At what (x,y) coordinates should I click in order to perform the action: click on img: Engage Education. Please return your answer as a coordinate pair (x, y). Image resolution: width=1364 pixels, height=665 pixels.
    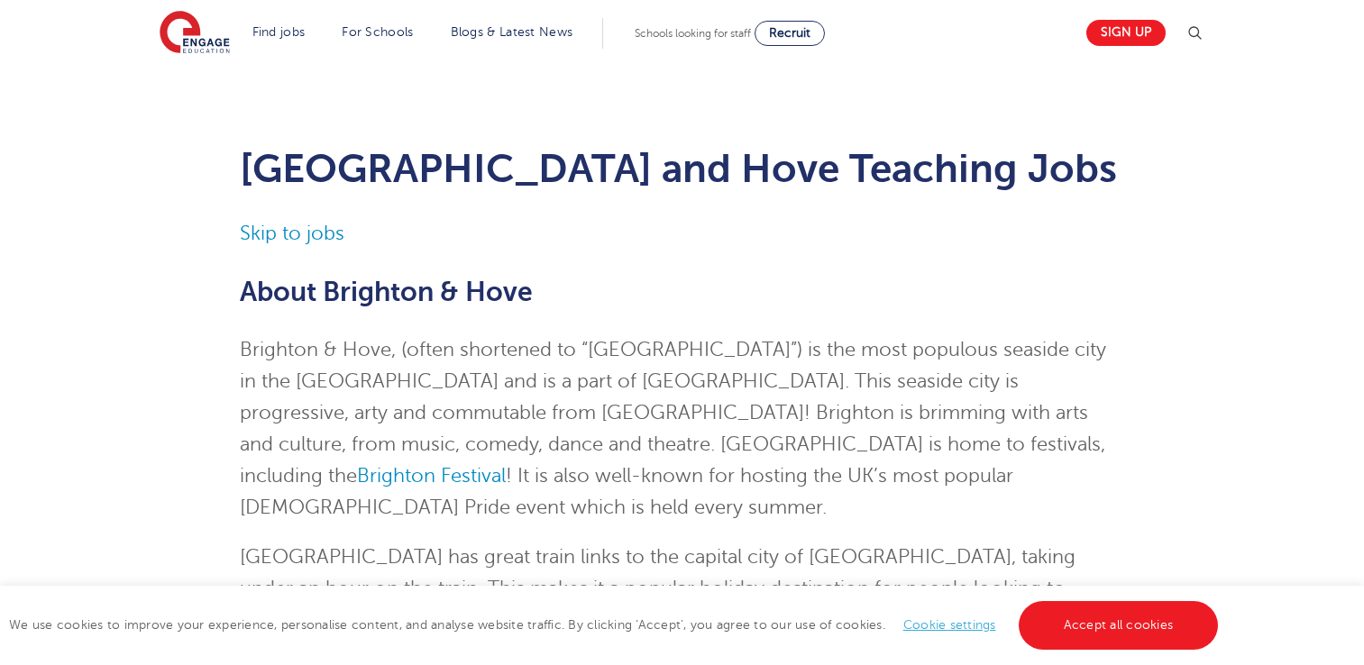
    Looking at the image, I should click on (195, 33).